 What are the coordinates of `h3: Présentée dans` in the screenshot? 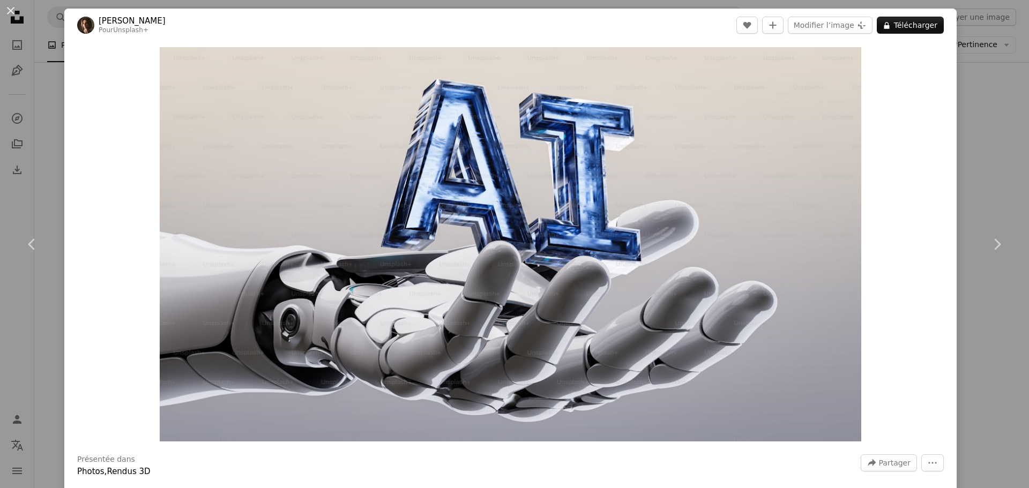 It's located at (106, 460).